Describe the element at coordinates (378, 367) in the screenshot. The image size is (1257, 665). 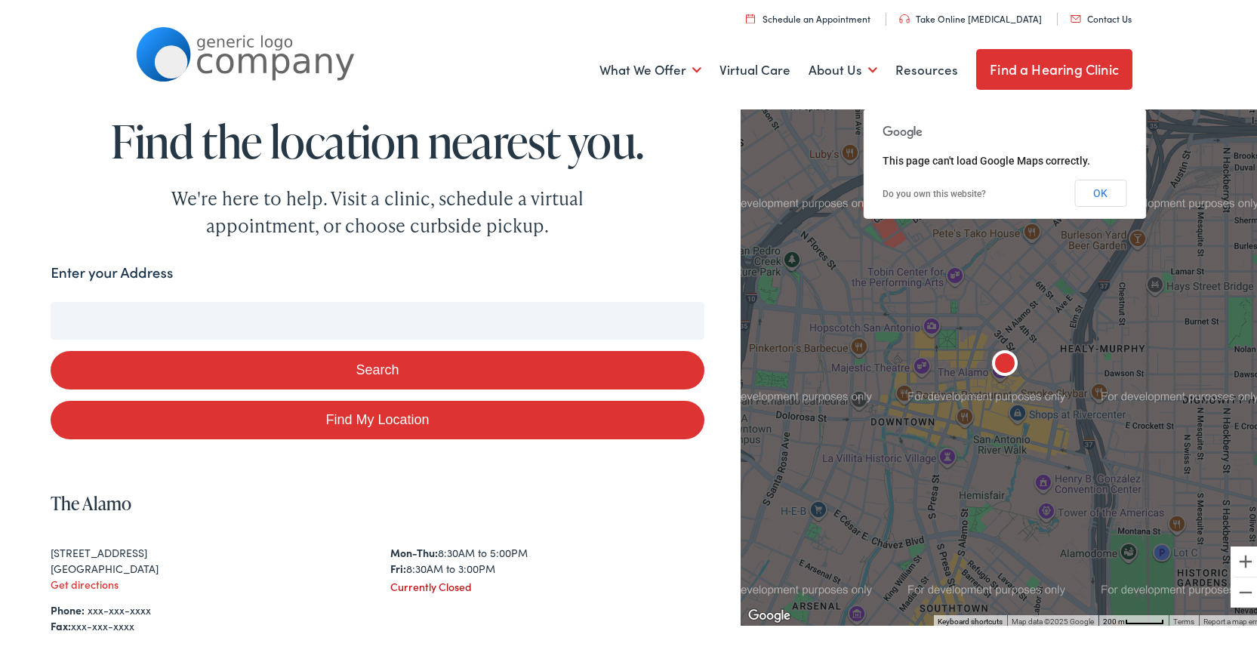
I see `button: Search` at that location.